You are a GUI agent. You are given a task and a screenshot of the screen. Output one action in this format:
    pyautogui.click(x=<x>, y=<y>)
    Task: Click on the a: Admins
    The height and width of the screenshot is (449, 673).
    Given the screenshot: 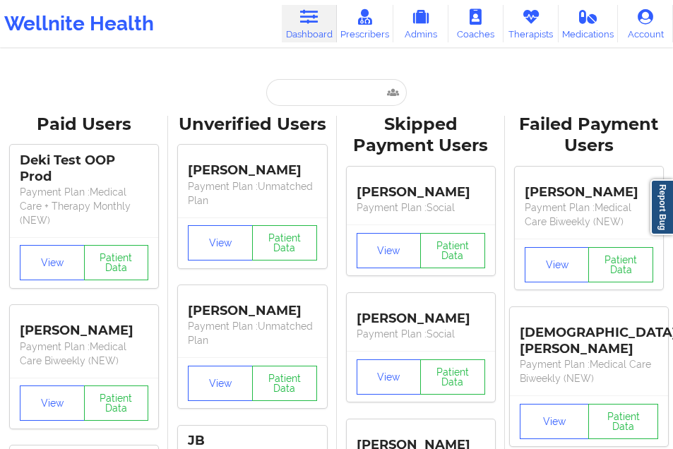 What is the action you would take?
    pyautogui.click(x=421, y=23)
    